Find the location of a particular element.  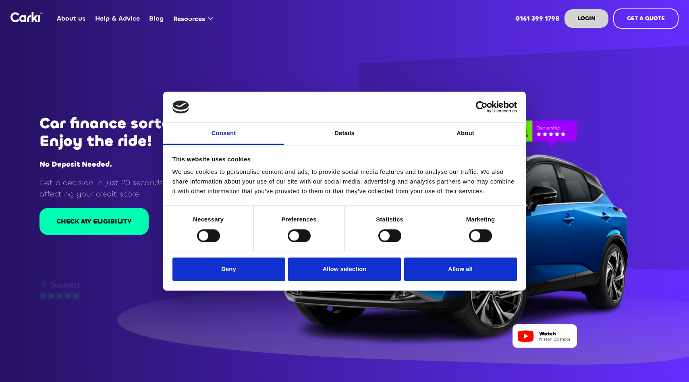

a: Blog is located at coordinates (156, 19).